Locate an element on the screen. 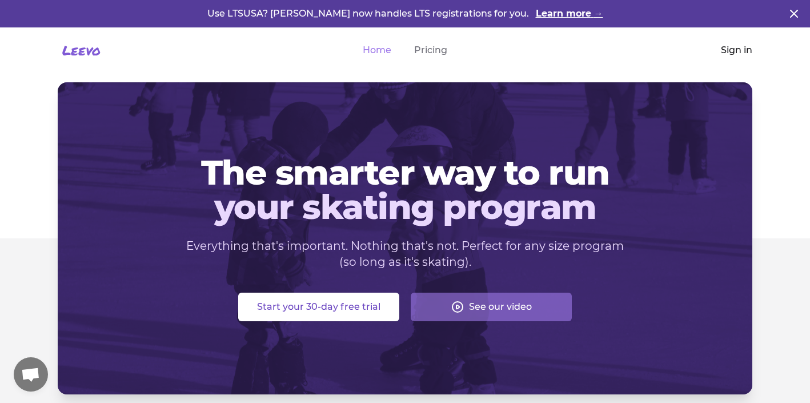  span: The smarter way to run is located at coordinates (405, 173).